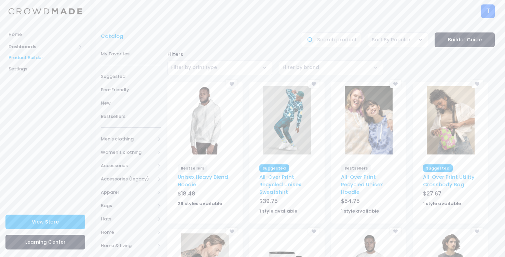 The height and width of the screenshot is (257, 505). I want to click on span: Hats, so click(128, 219).